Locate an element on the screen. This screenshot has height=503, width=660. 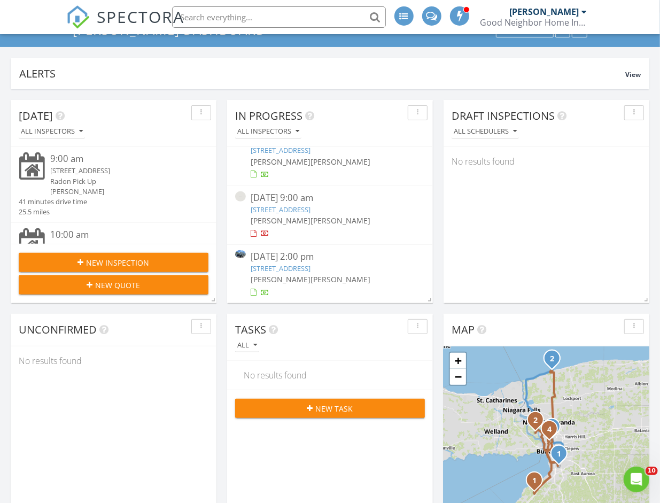
button: All schedulers is located at coordinates (485, 131).